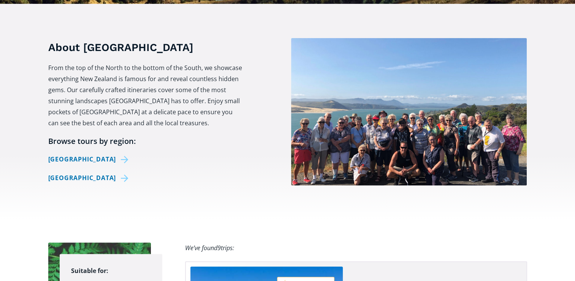  Describe the element at coordinates (146, 141) in the screenshot. I see `h6: Browse tours by region:` at that location.